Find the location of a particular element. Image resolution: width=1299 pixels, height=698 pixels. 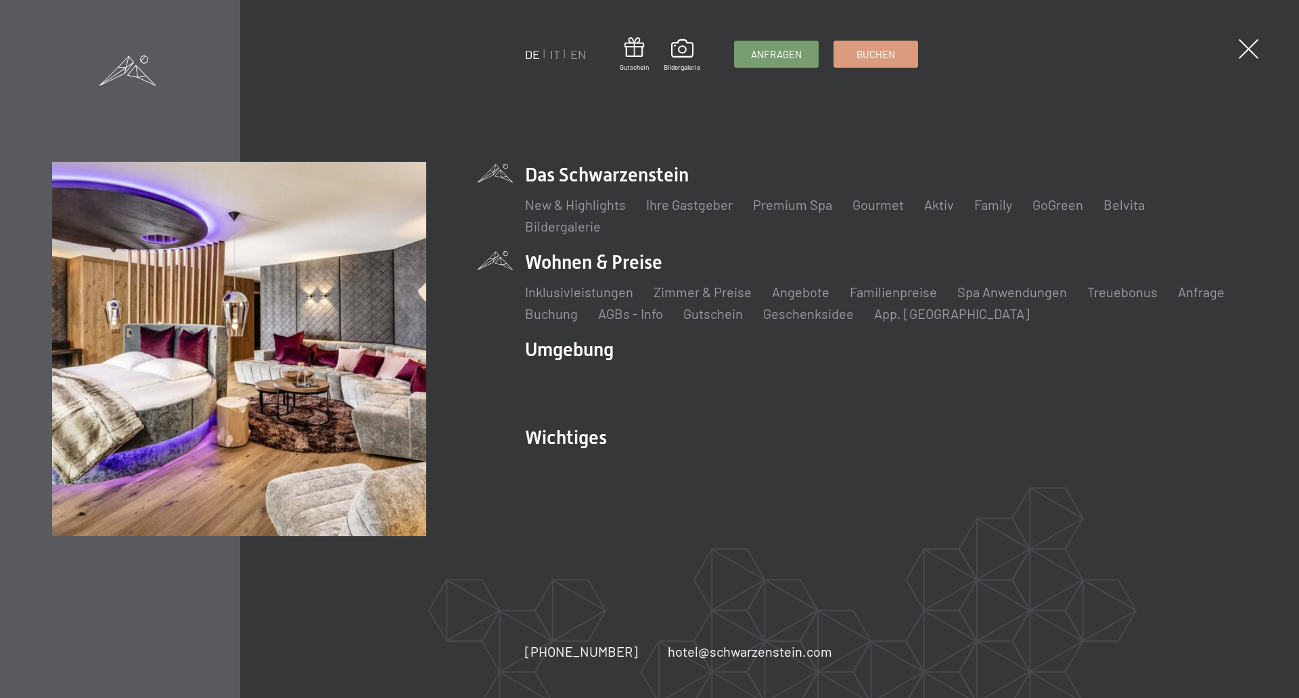

a: Geschenksidee is located at coordinates (809, 313).